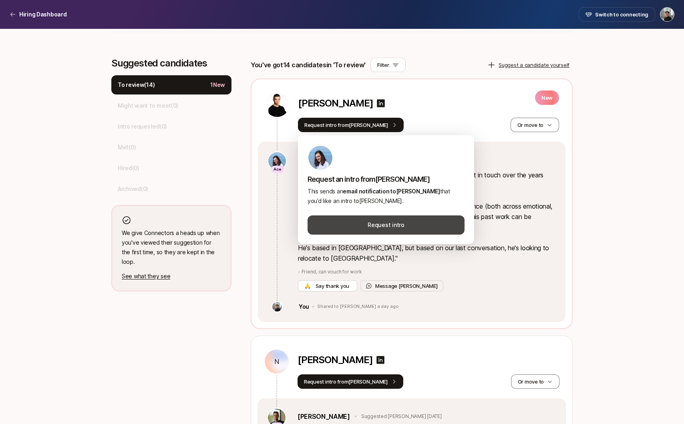 Image resolution: width=684 pixels, height=424 pixels. I want to click on p: Hiring Dashboard, so click(43, 14).